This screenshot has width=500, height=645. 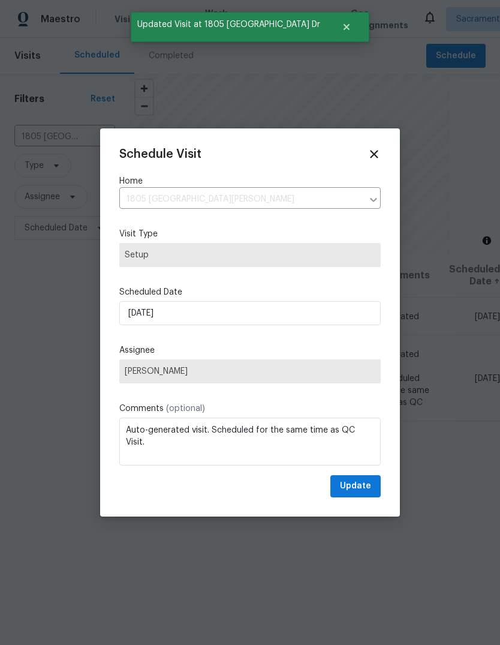 I want to click on input: Enter in an address, so click(x=241, y=199).